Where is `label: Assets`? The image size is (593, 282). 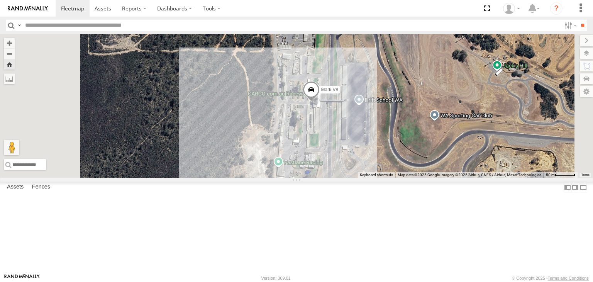 label: Assets is located at coordinates (15, 187).